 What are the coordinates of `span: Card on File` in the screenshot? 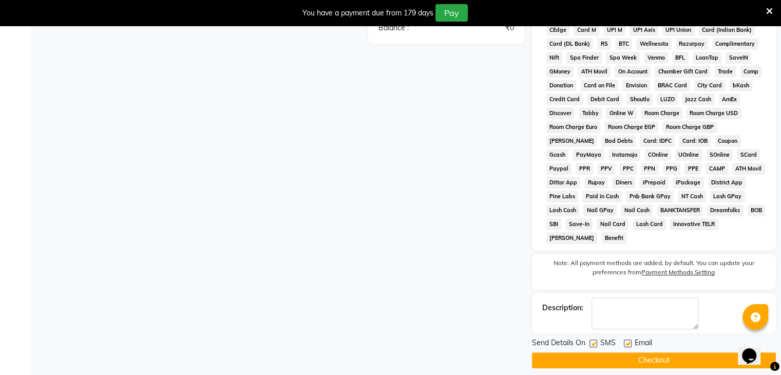 It's located at (599, 85).